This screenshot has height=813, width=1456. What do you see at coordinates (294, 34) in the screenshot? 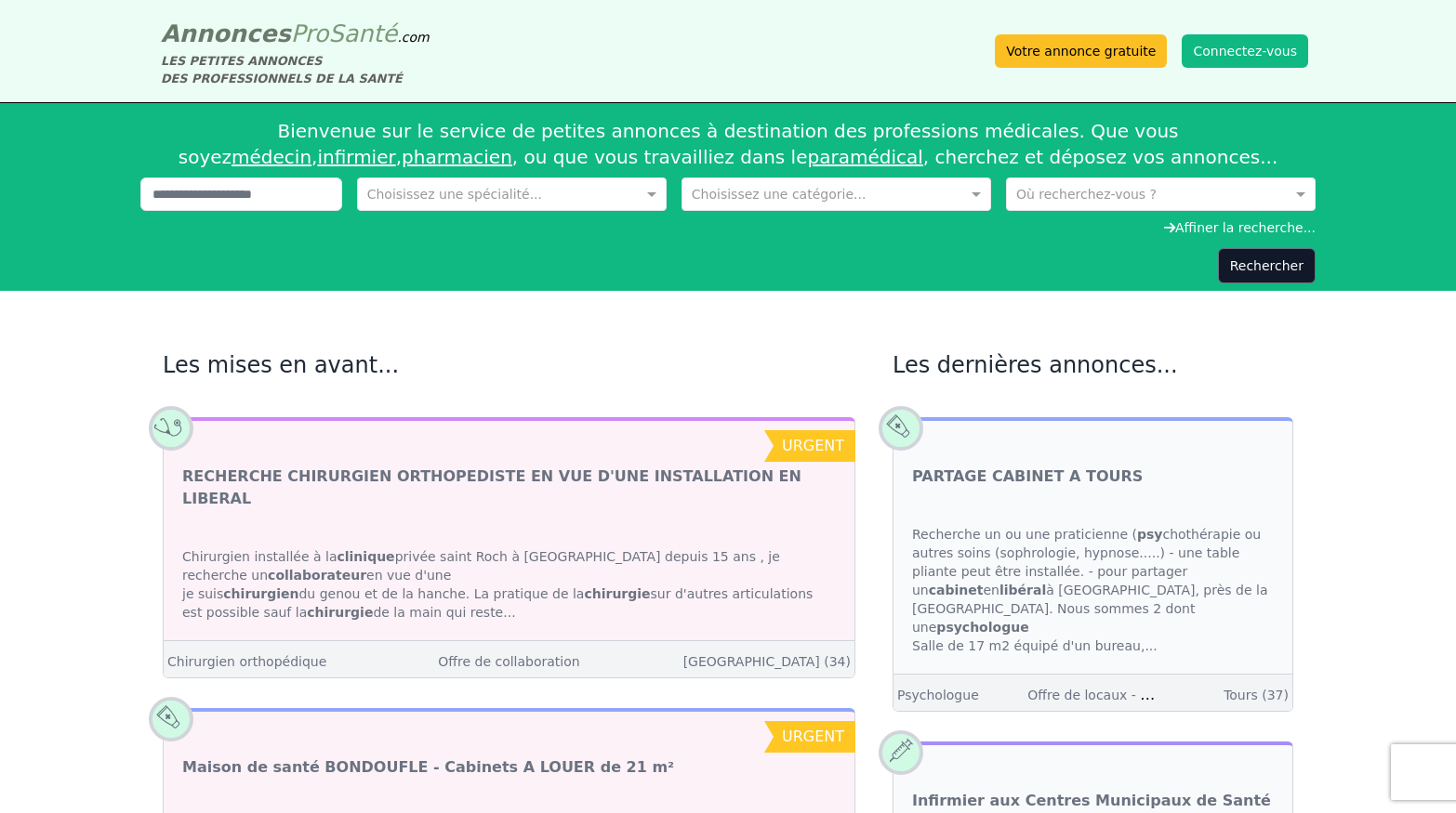
I see `a: AnnoncesProSanté.com` at bounding box center [294, 34].